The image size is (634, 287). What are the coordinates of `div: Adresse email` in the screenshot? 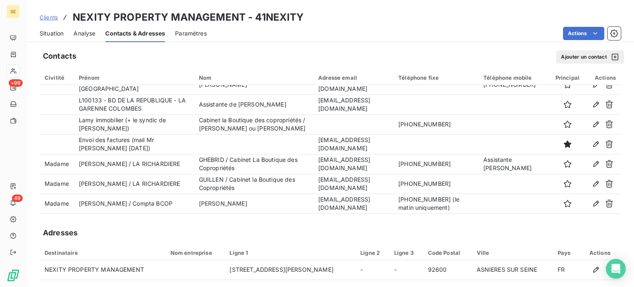 It's located at (353, 78).